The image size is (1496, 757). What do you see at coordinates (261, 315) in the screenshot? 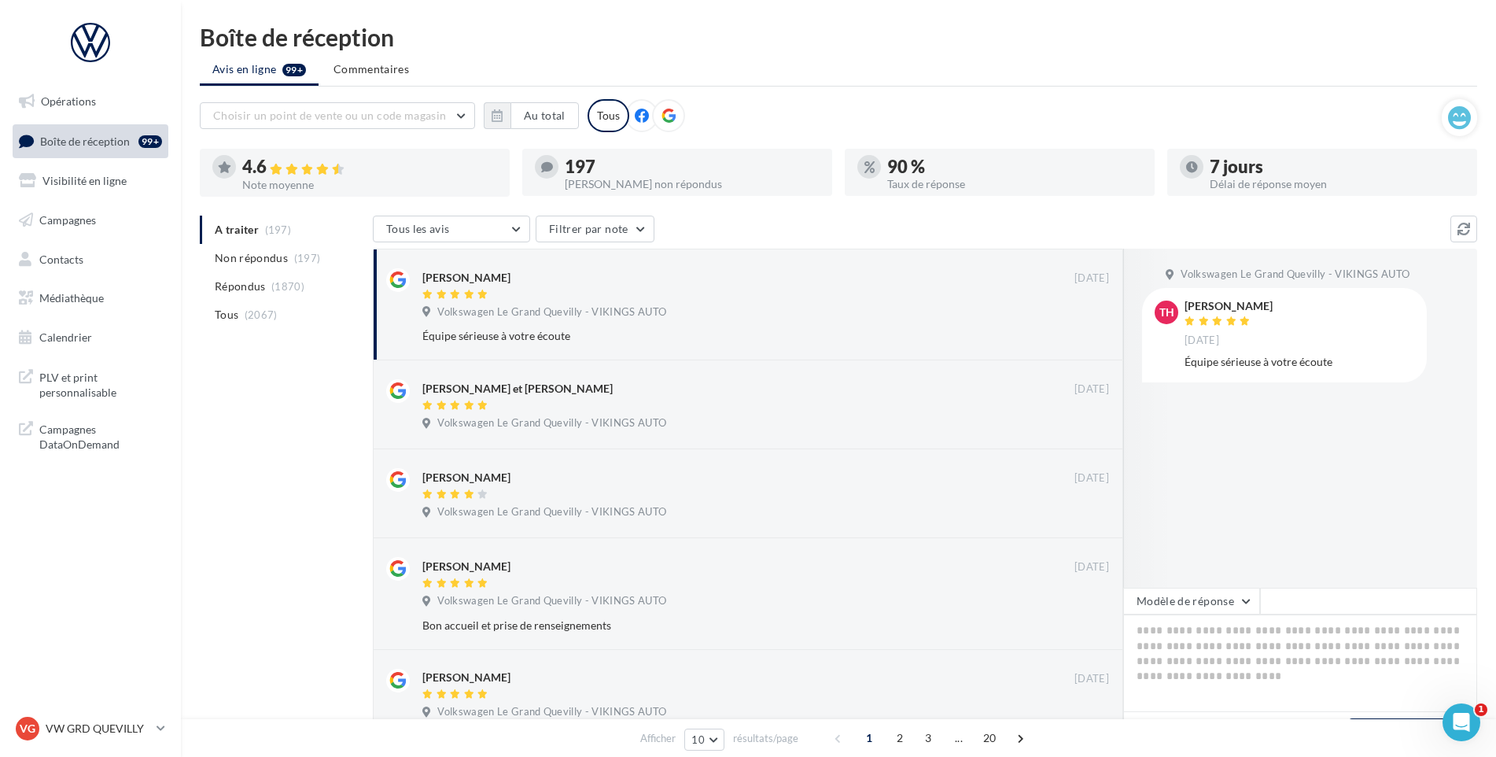
I see `span: (2067)` at bounding box center [261, 315].